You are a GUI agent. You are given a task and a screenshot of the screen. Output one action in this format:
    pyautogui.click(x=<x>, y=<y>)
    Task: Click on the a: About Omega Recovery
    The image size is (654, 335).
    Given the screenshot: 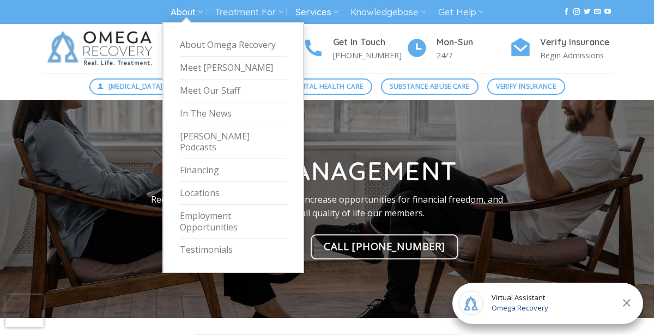 What is the action you would take?
    pyautogui.click(x=233, y=45)
    